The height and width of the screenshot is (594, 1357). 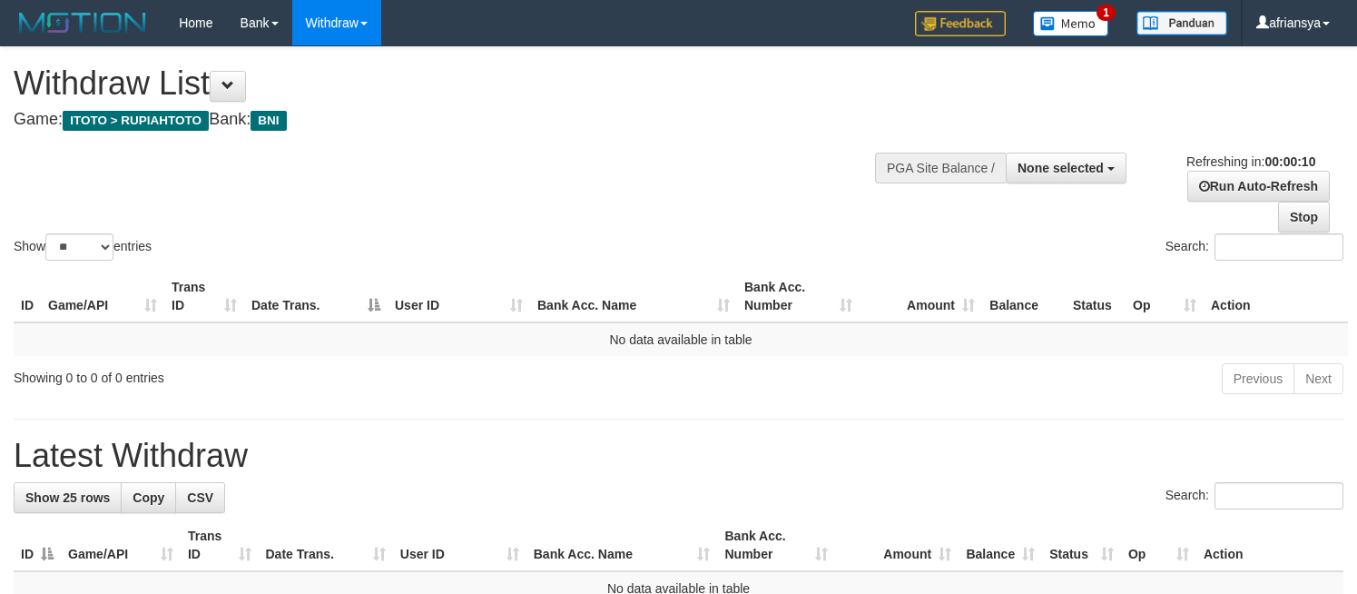 I want to click on span: ITOTO > RUPIAHTOTO, so click(x=135, y=121).